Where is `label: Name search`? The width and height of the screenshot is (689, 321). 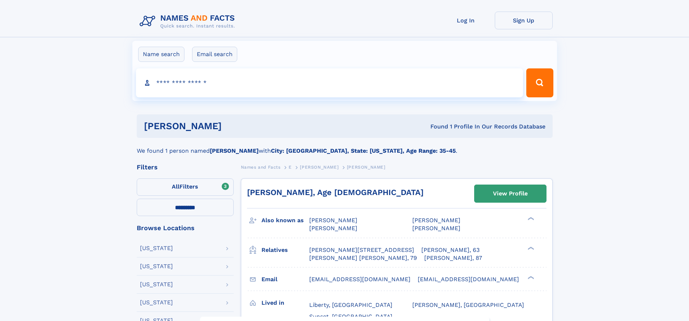 label: Name search is located at coordinates (161, 54).